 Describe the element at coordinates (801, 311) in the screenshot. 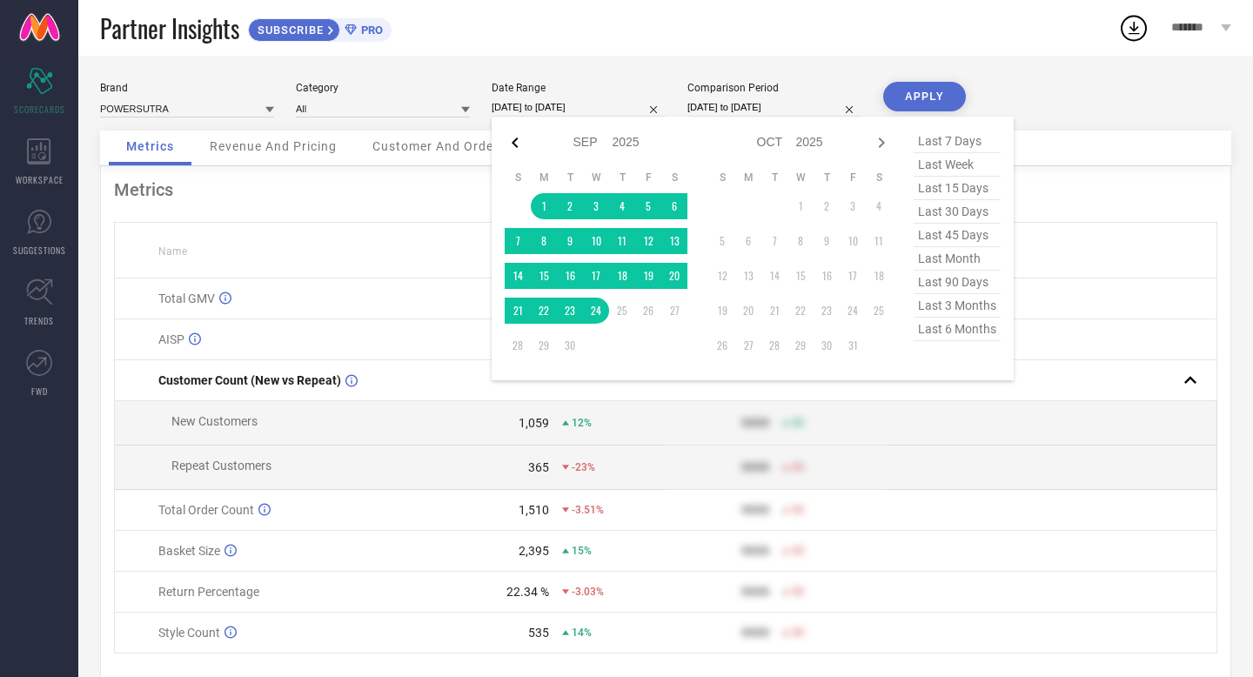

I see `td: Wed Oct 22 2025` at that location.